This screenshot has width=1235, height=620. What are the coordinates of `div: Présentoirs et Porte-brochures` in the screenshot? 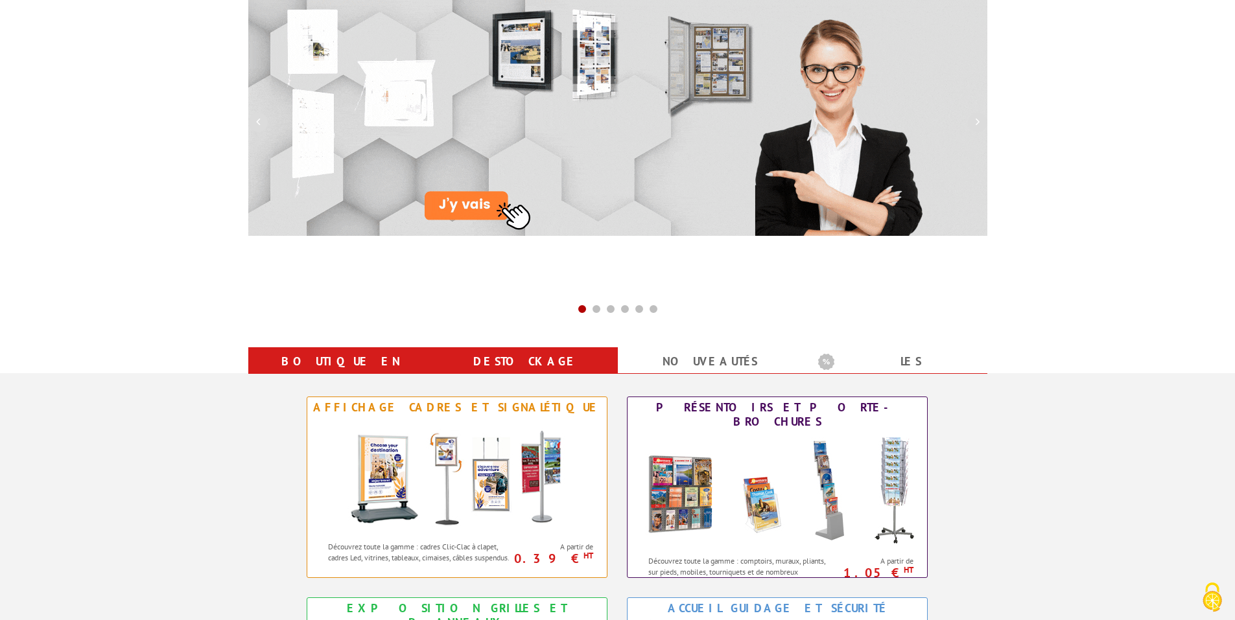 It's located at (777, 415).